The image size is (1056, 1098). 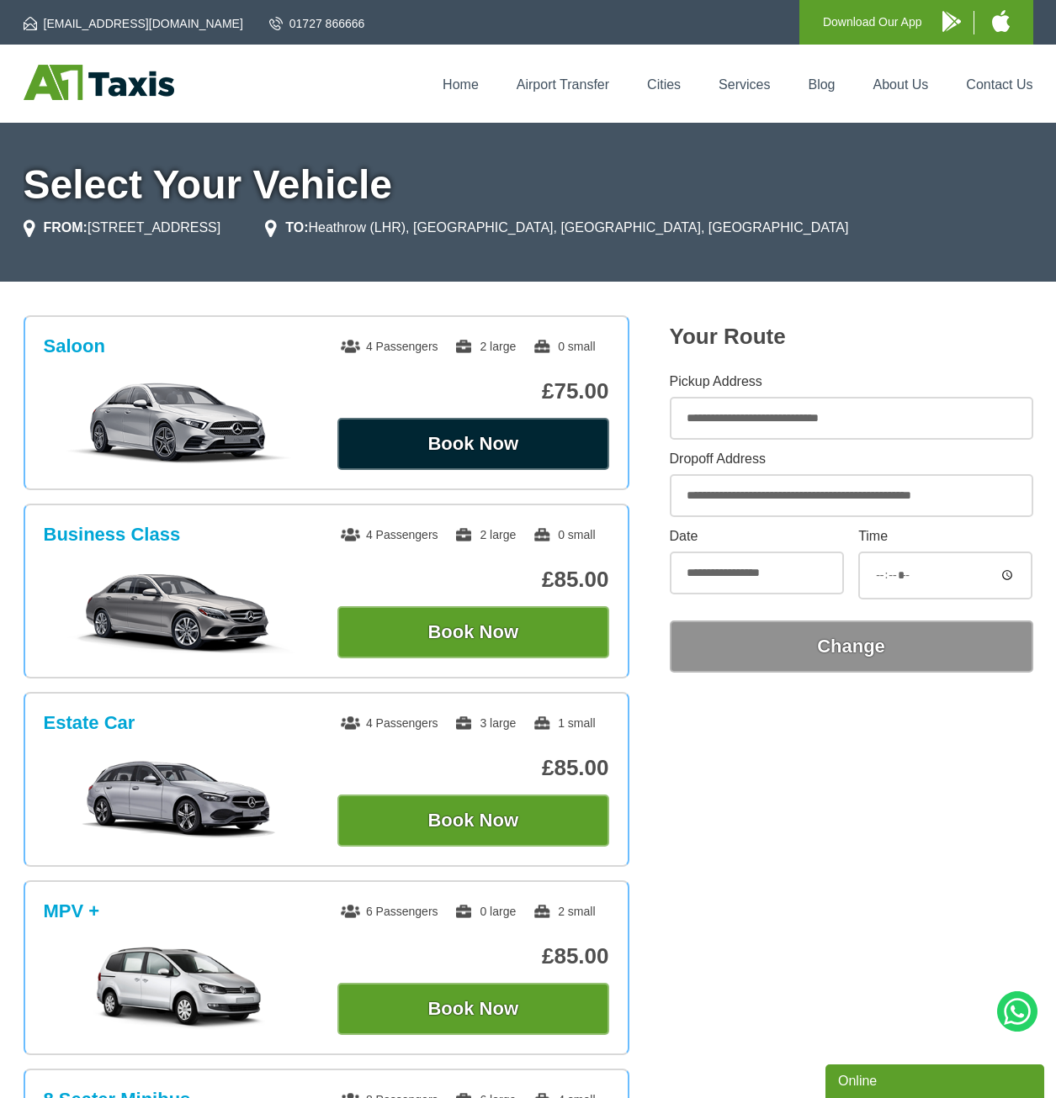 What do you see at coordinates (851, 459) in the screenshot?
I see `label: Dropoff Address` at bounding box center [851, 459].